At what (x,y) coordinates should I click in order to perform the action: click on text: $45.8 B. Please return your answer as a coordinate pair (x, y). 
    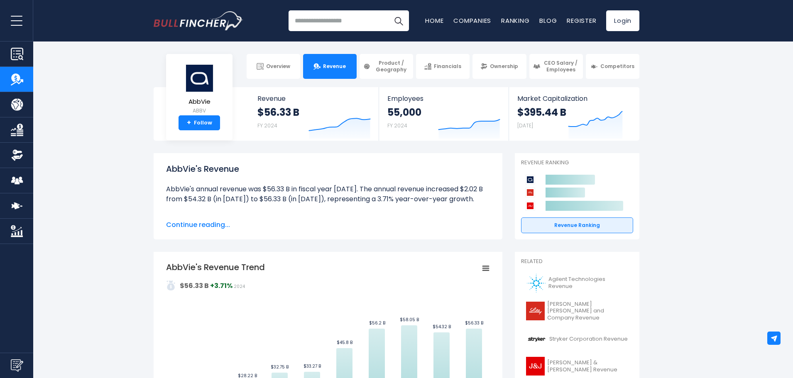
    Looking at the image, I should click on (345, 343).